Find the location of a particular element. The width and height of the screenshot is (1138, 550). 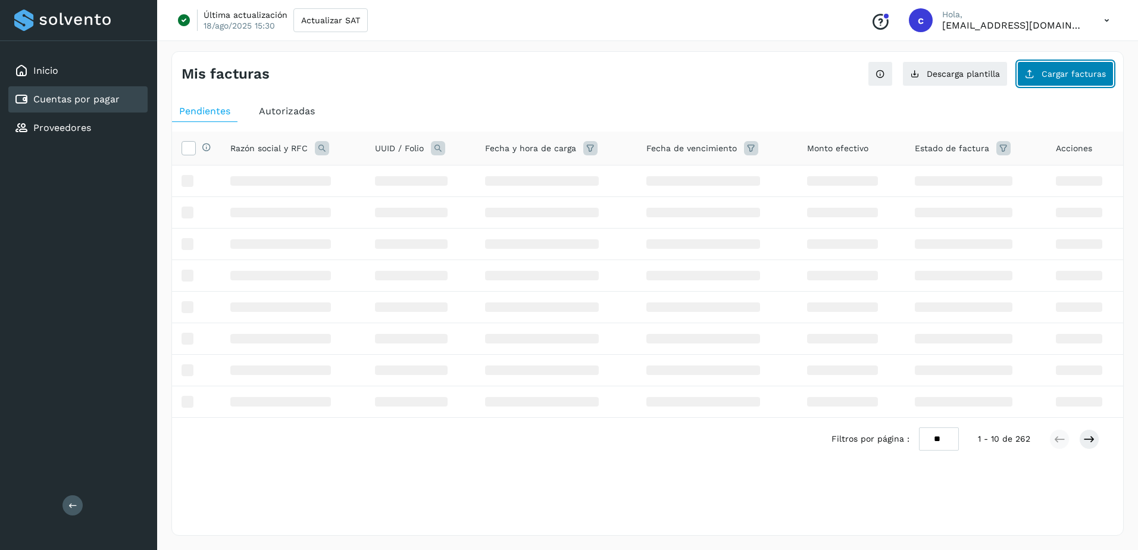

div: Cuentas por pagar is located at coordinates (78, 99).